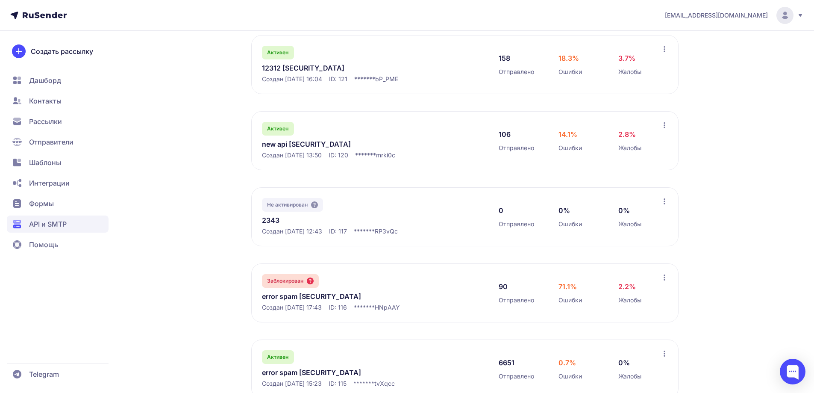 This screenshot has height=393, width=814. Describe the element at coordinates (349, 220) in the screenshot. I see `a: 2343` at that location.